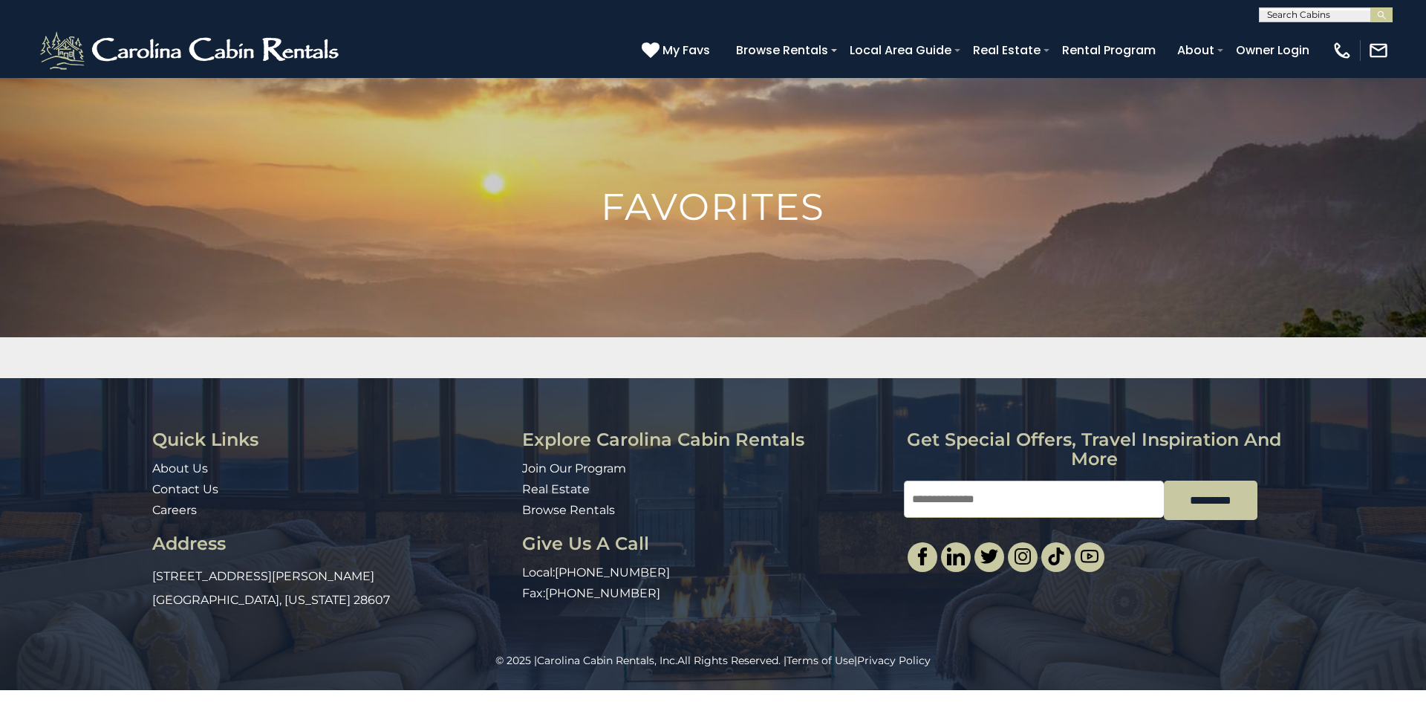  Describe the element at coordinates (1023, 556) in the screenshot. I see `img: instagram-single.svg` at that location.